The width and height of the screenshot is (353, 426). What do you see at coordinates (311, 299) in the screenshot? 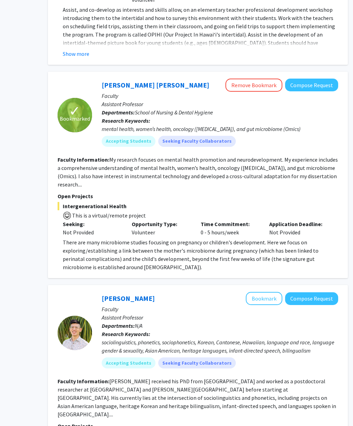
I see `button: Compose Request to Andrew Cheng` at bounding box center [311, 299].